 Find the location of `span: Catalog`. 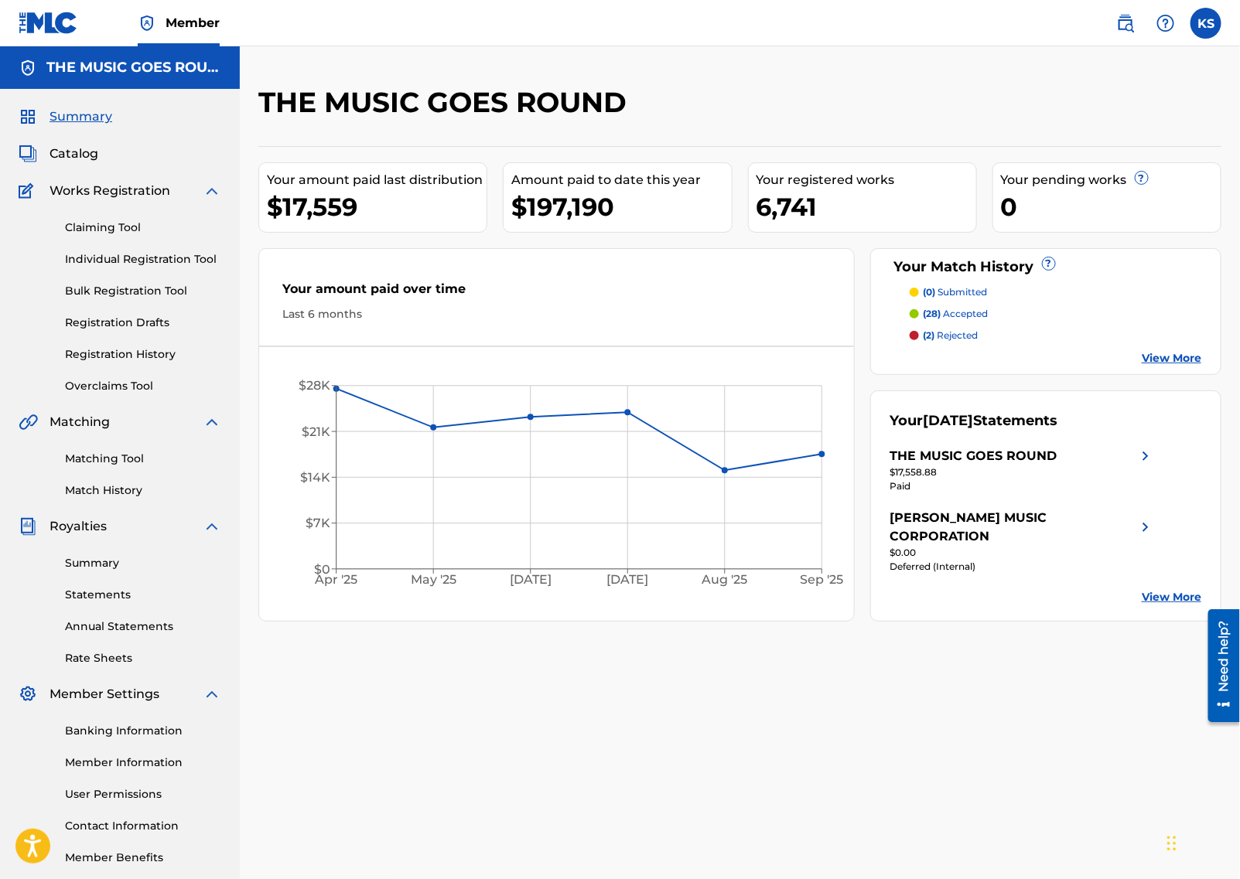

span: Catalog is located at coordinates (73, 154).